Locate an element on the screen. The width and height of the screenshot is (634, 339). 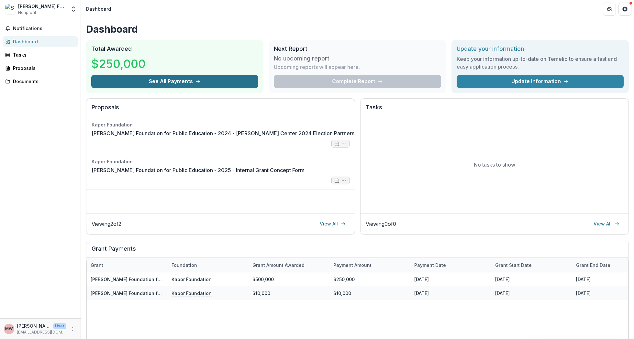
div: Documents is located at coordinates (43, 81).